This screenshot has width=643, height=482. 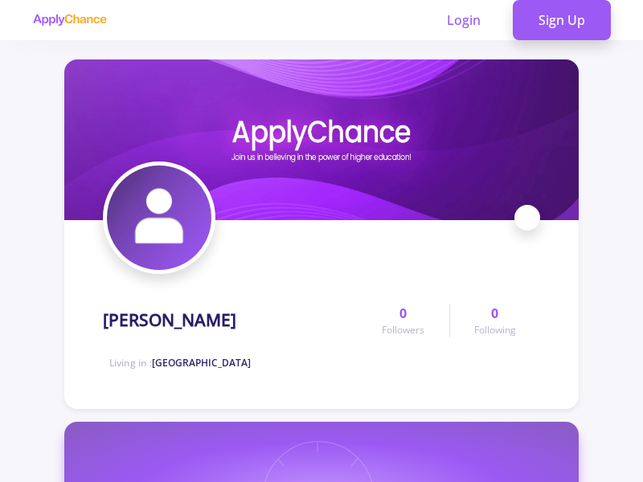 What do you see at coordinates (159, 218) in the screenshot?
I see `img: Mohamad Ebrahimiavatar` at bounding box center [159, 218].